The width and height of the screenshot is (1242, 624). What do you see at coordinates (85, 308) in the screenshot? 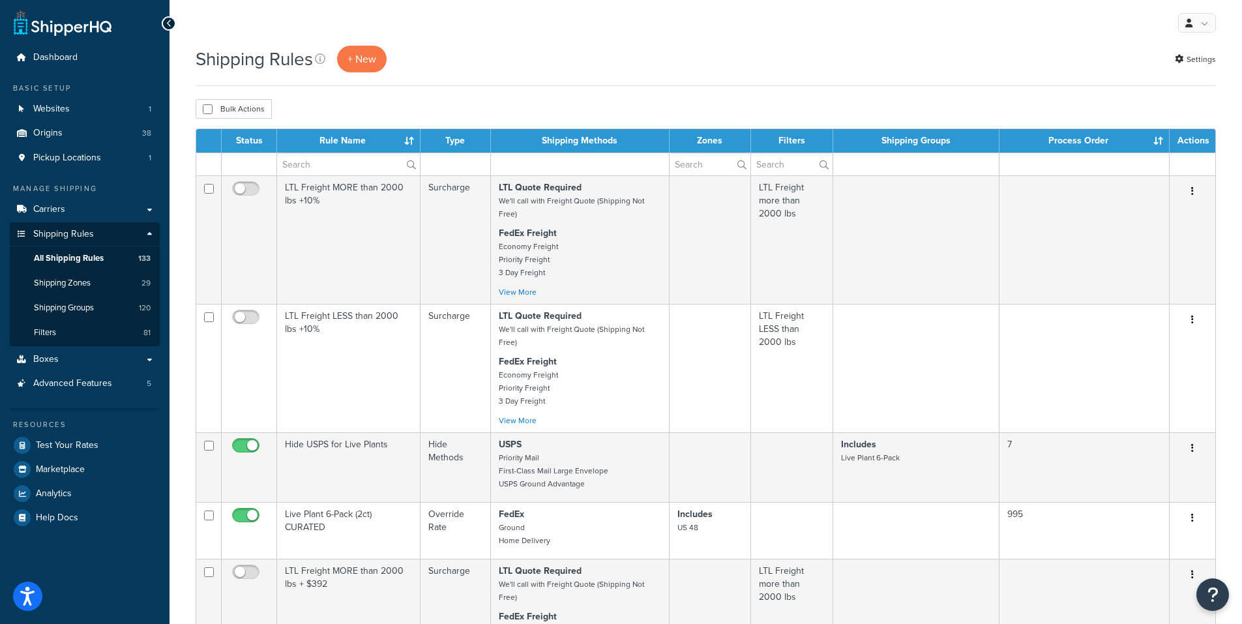
I see `a: Shipping Groups 120` at bounding box center [85, 308].